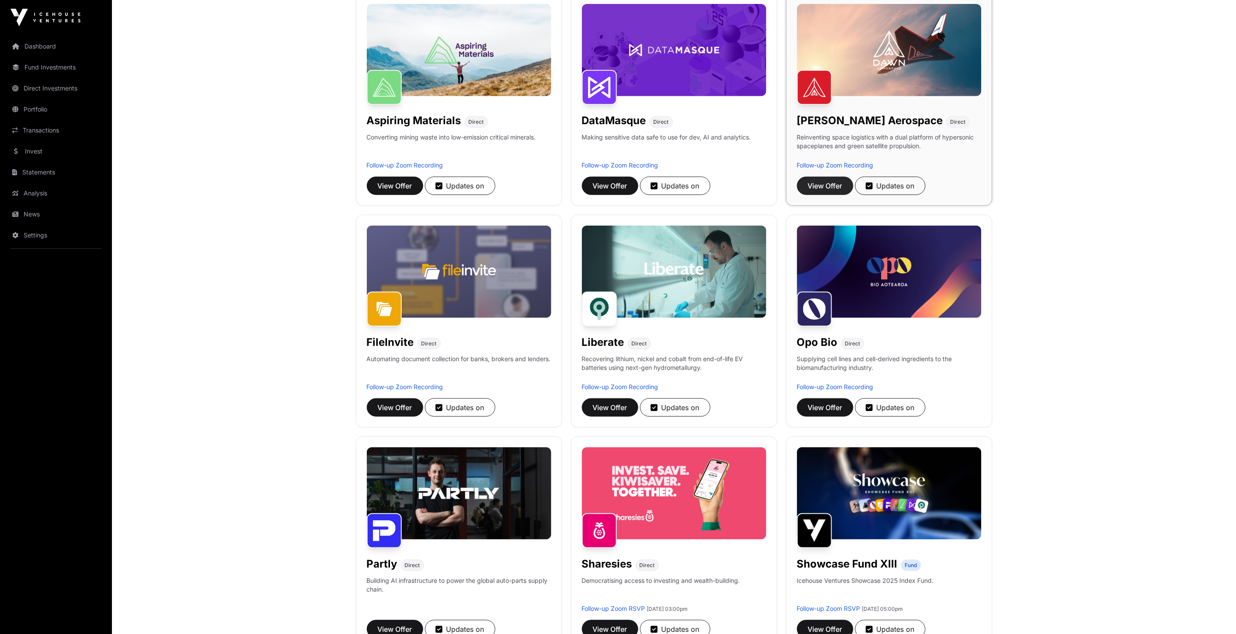  I want to click on img: Partly-Banner.jpg, so click(459, 493).